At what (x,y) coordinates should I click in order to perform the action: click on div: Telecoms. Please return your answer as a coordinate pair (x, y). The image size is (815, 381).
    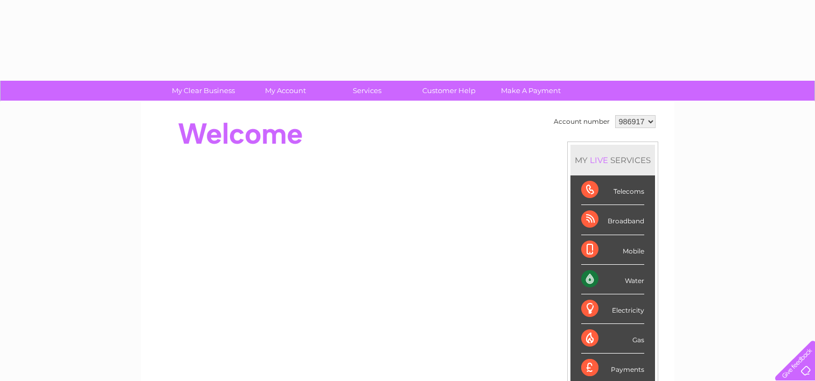
    Looking at the image, I should click on (613, 190).